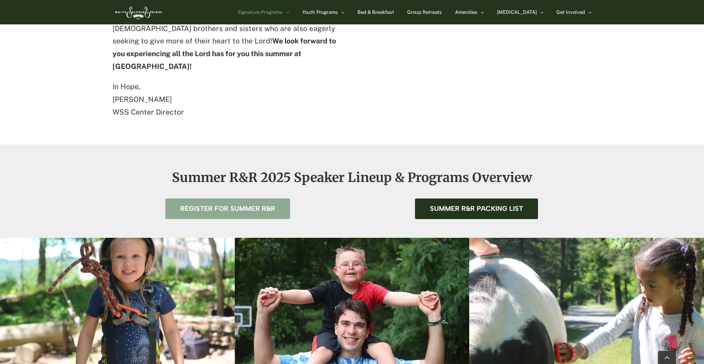 Image resolution: width=704 pixels, height=364 pixels. I want to click on span: Signature Programs, so click(260, 12).